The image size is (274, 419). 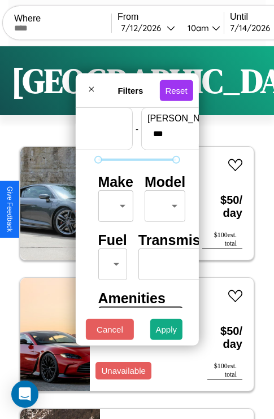 What do you see at coordinates (197, 28) in the screenshot?
I see `div: 10am` at bounding box center [197, 28].